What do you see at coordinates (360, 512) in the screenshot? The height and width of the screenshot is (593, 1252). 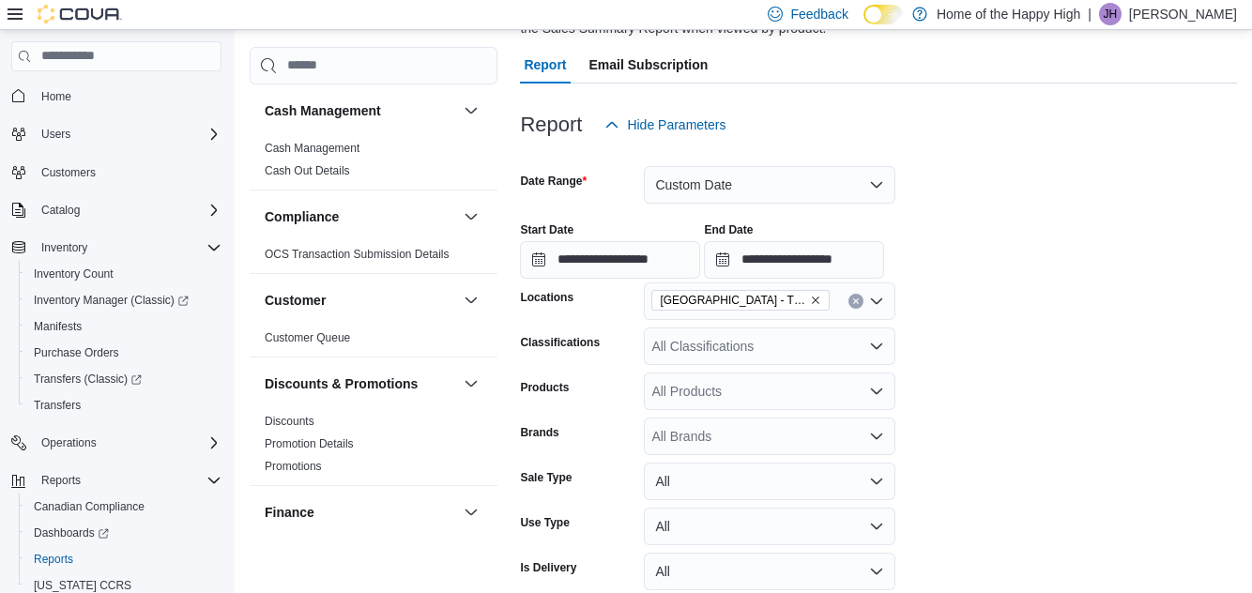 I see `button: Finance` at bounding box center [360, 512].